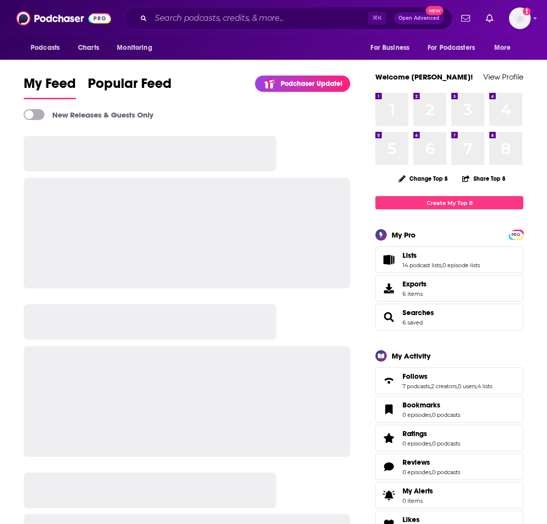  I want to click on span: For Business, so click(390, 48).